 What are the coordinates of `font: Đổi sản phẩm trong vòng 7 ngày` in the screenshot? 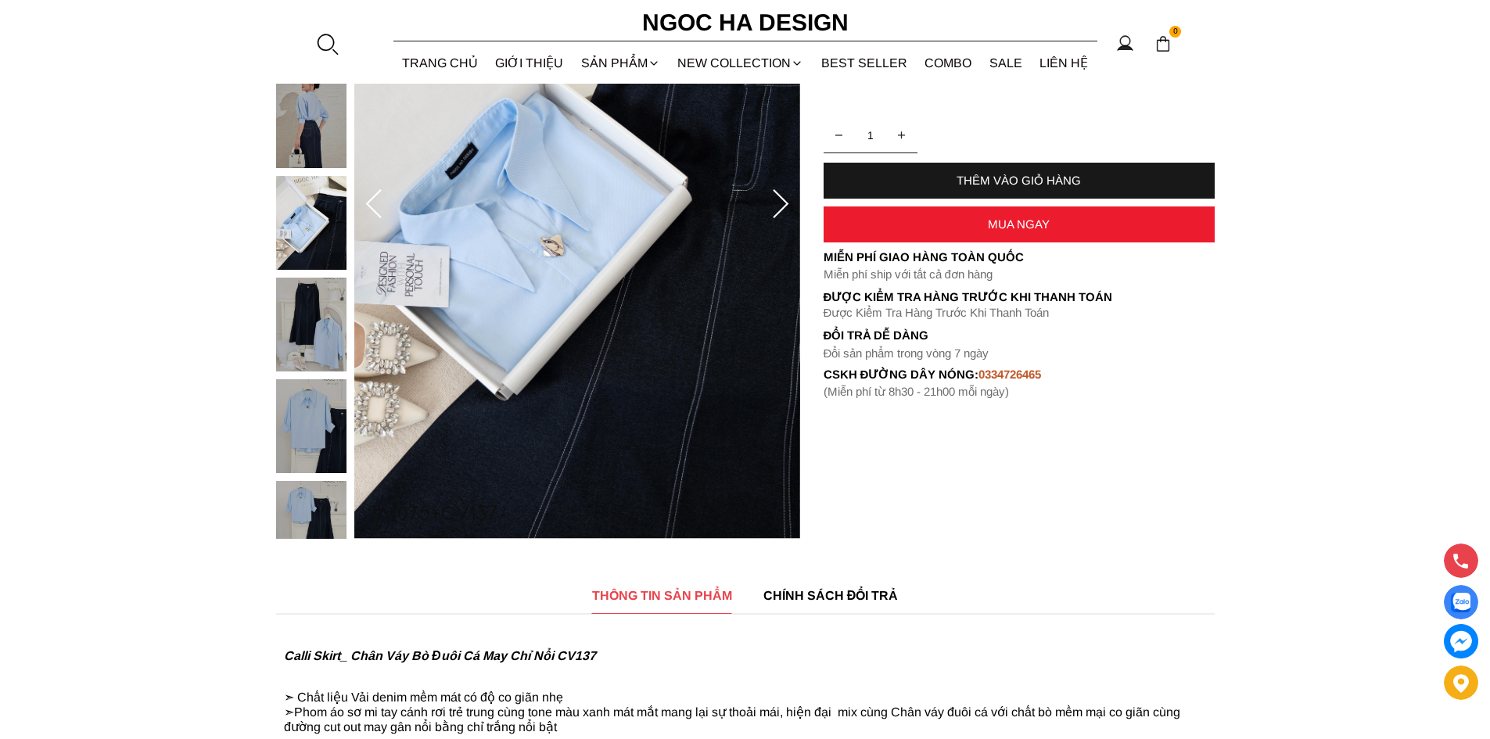 It's located at (907, 353).